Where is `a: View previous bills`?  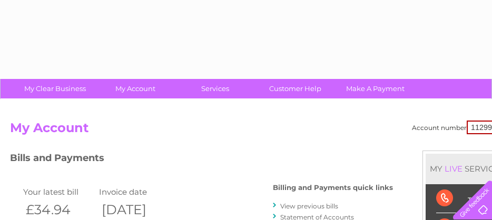
a: View previous bills is located at coordinates (309, 206).